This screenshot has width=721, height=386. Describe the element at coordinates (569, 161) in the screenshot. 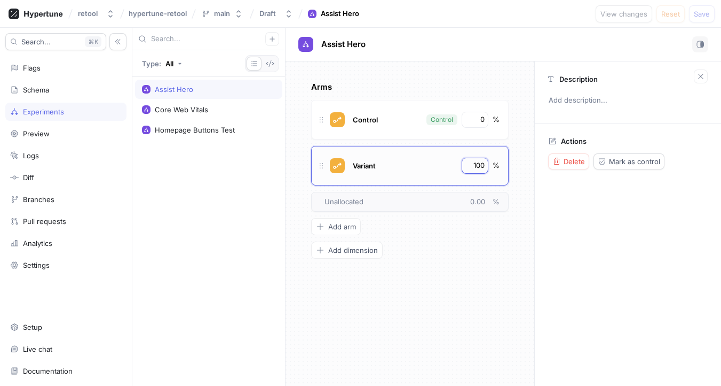

I see `button: Delete` at that location.